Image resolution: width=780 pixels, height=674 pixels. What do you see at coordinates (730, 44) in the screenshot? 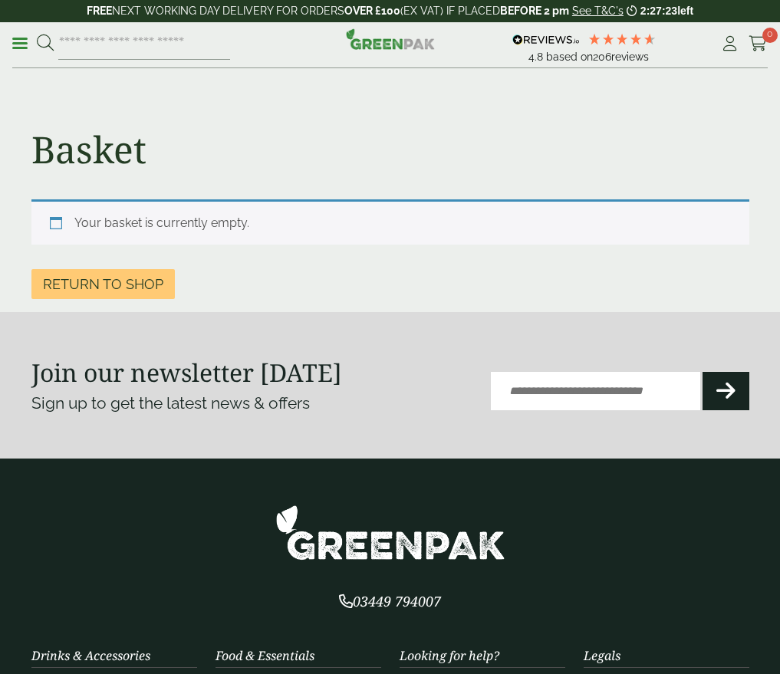
I see `i: My Account` at bounding box center [730, 44].